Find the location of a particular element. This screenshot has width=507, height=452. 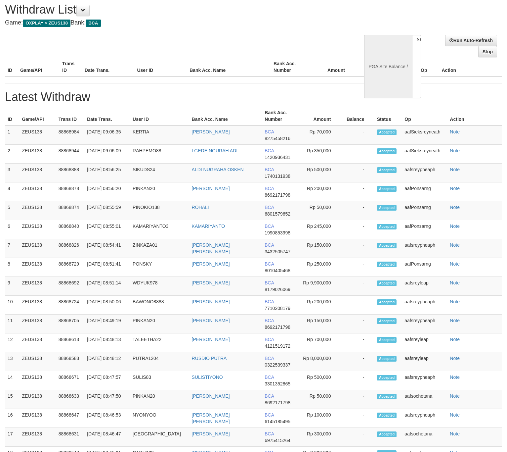

span: 8275458216 is located at coordinates (278, 138).